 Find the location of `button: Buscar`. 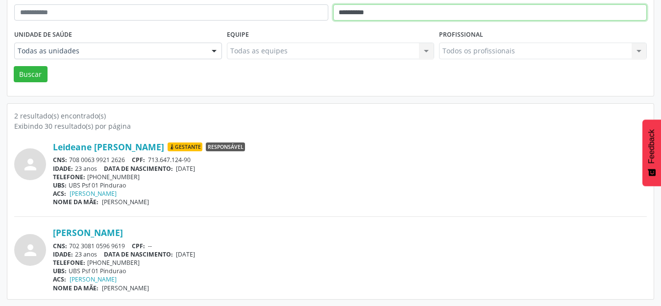

button: Buscar is located at coordinates (30, 74).